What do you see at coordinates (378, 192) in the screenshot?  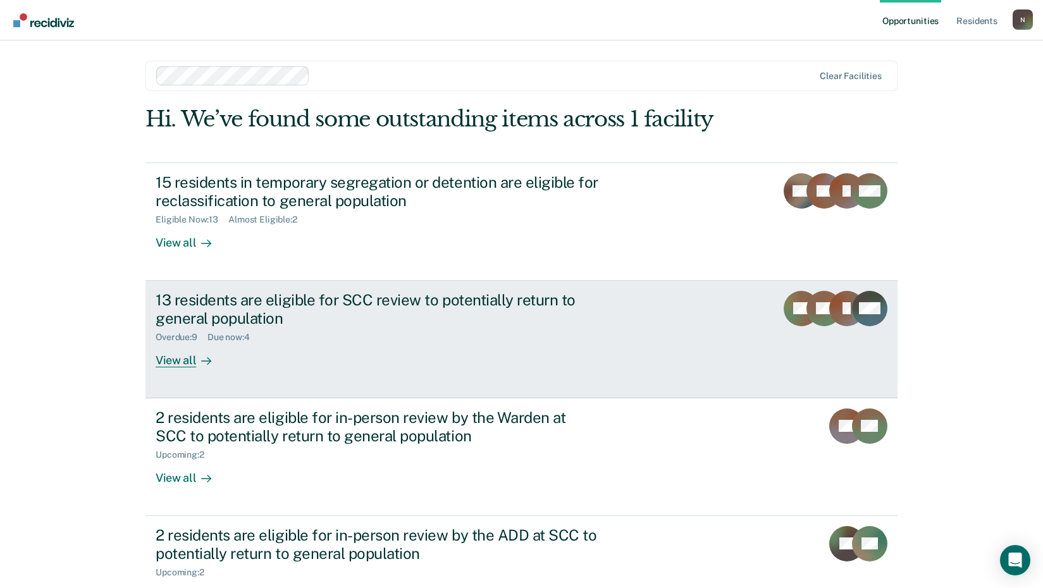 I see `div: 15 residents in temporary segregation or detention are eligible for reclassification to general p...` at bounding box center [378, 192].